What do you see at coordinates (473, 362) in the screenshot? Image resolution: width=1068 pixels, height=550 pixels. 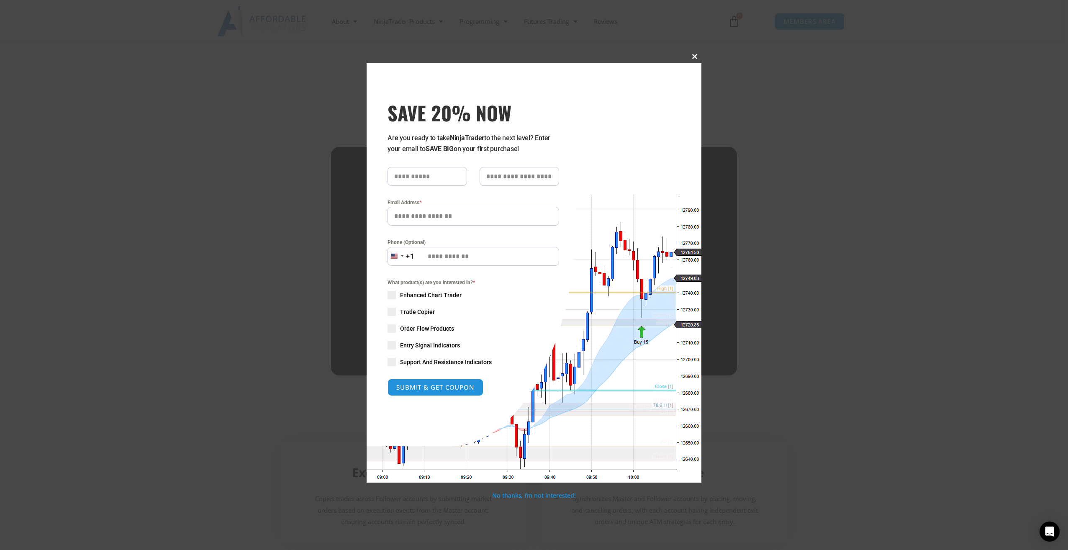 I see `label: Support And Resistance Indicators` at bounding box center [473, 362].